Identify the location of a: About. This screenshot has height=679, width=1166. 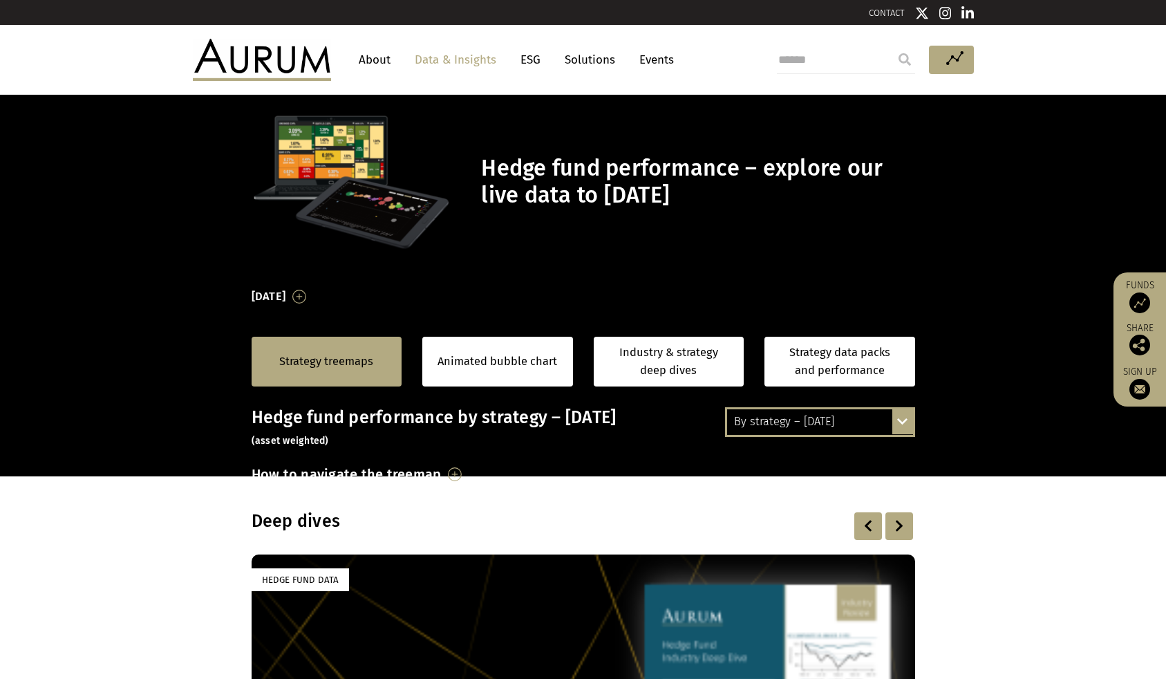
(375, 59).